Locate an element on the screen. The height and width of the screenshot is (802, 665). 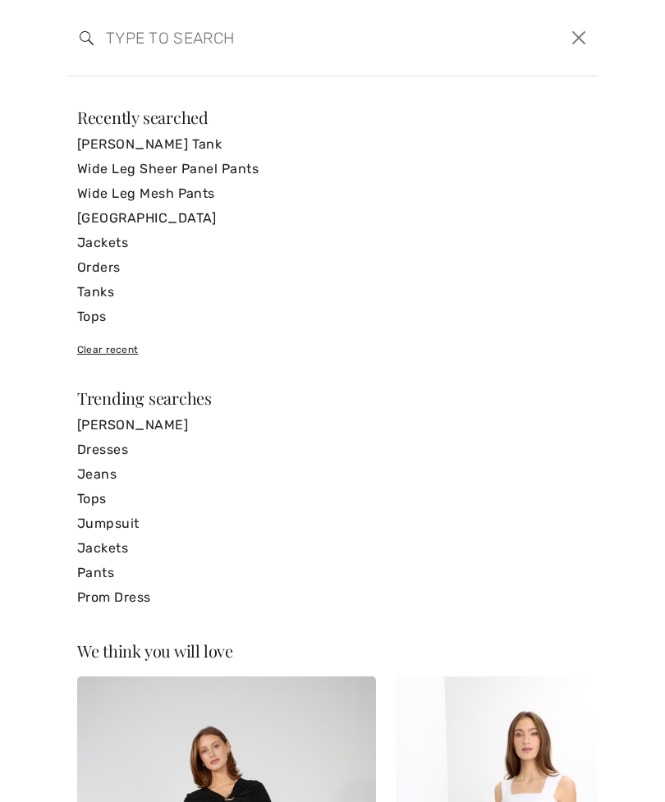
img: search the website is located at coordinates (86, 38).